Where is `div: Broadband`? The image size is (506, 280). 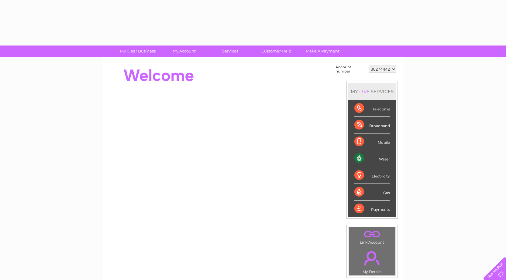 div: Broadband is located at coordinates (372, 125).